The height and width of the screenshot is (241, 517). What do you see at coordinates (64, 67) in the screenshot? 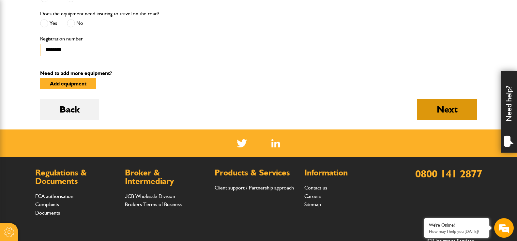
I see `input: Enter your last name` at bounding box center [64, 67].